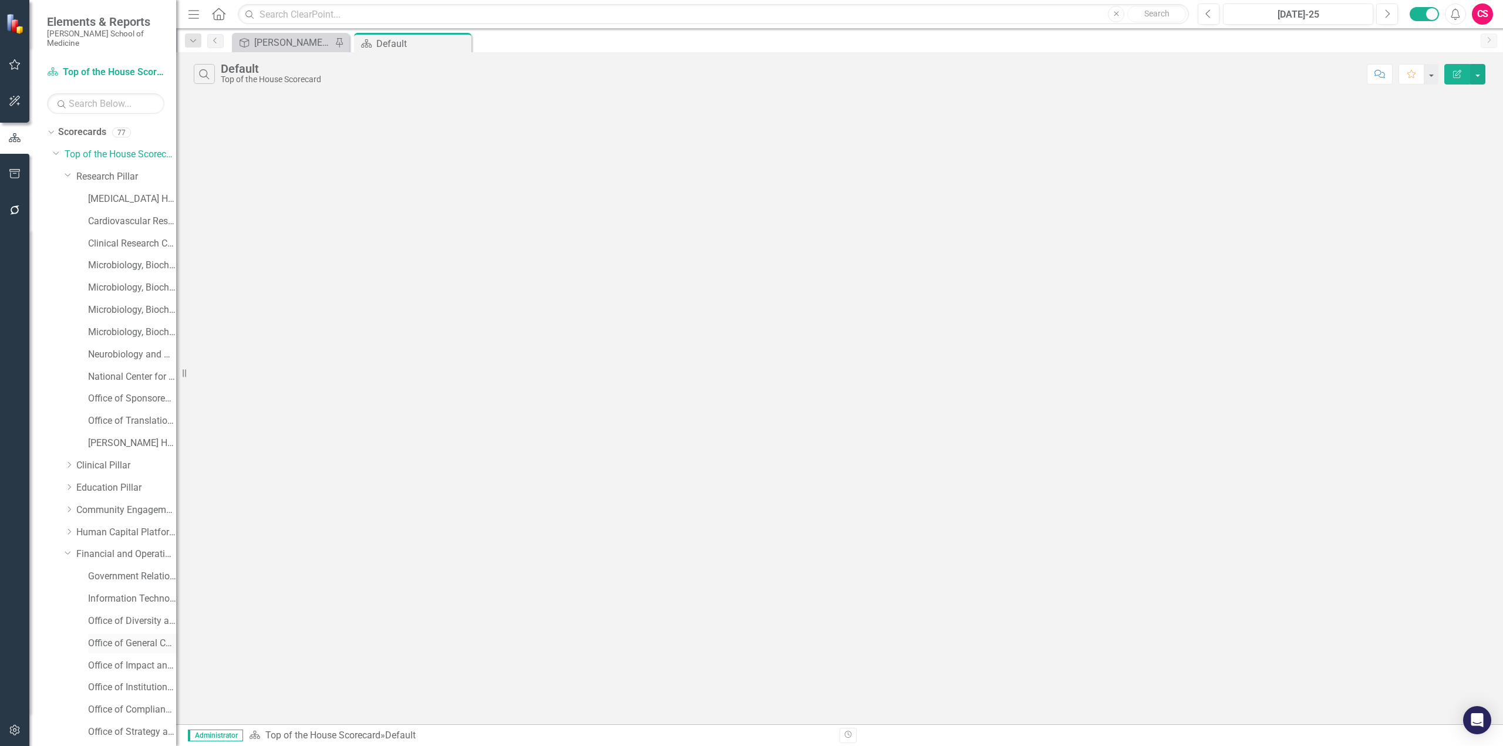 This screenshot has width=1503, height=746. Describe the element at coordinates (82, 132) in the screenshot. I see `a: Scorecards` at that location.